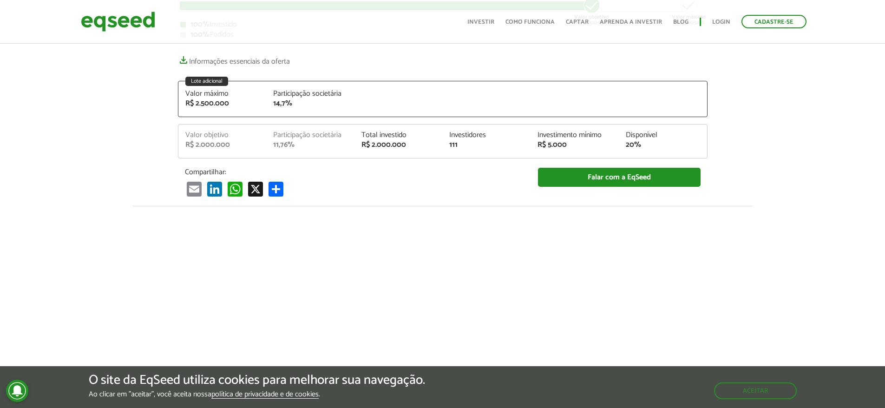 The image size is (885, 408). What do you see at coordinates (530, 22) in the screenshot?
I see `a: Como funciona` at bounding box center [530, 22].